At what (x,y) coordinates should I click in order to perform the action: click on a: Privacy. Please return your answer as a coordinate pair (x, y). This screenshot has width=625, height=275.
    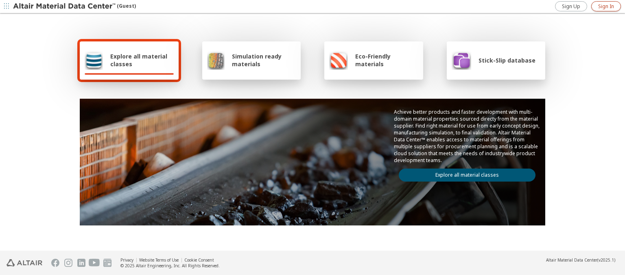
    Looking at the image, I should click on (127, 260).